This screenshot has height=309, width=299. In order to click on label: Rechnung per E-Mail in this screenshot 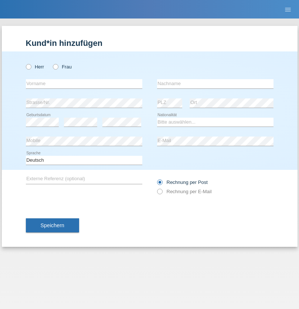, I will do `click(185, 191)`.